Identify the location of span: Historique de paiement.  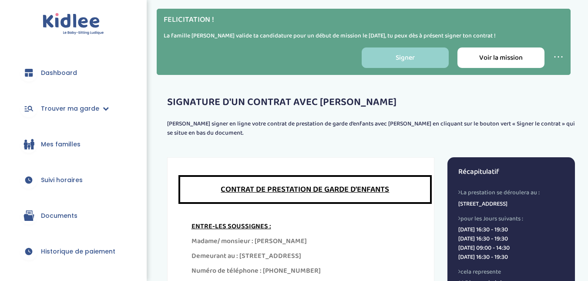
(78, 251).